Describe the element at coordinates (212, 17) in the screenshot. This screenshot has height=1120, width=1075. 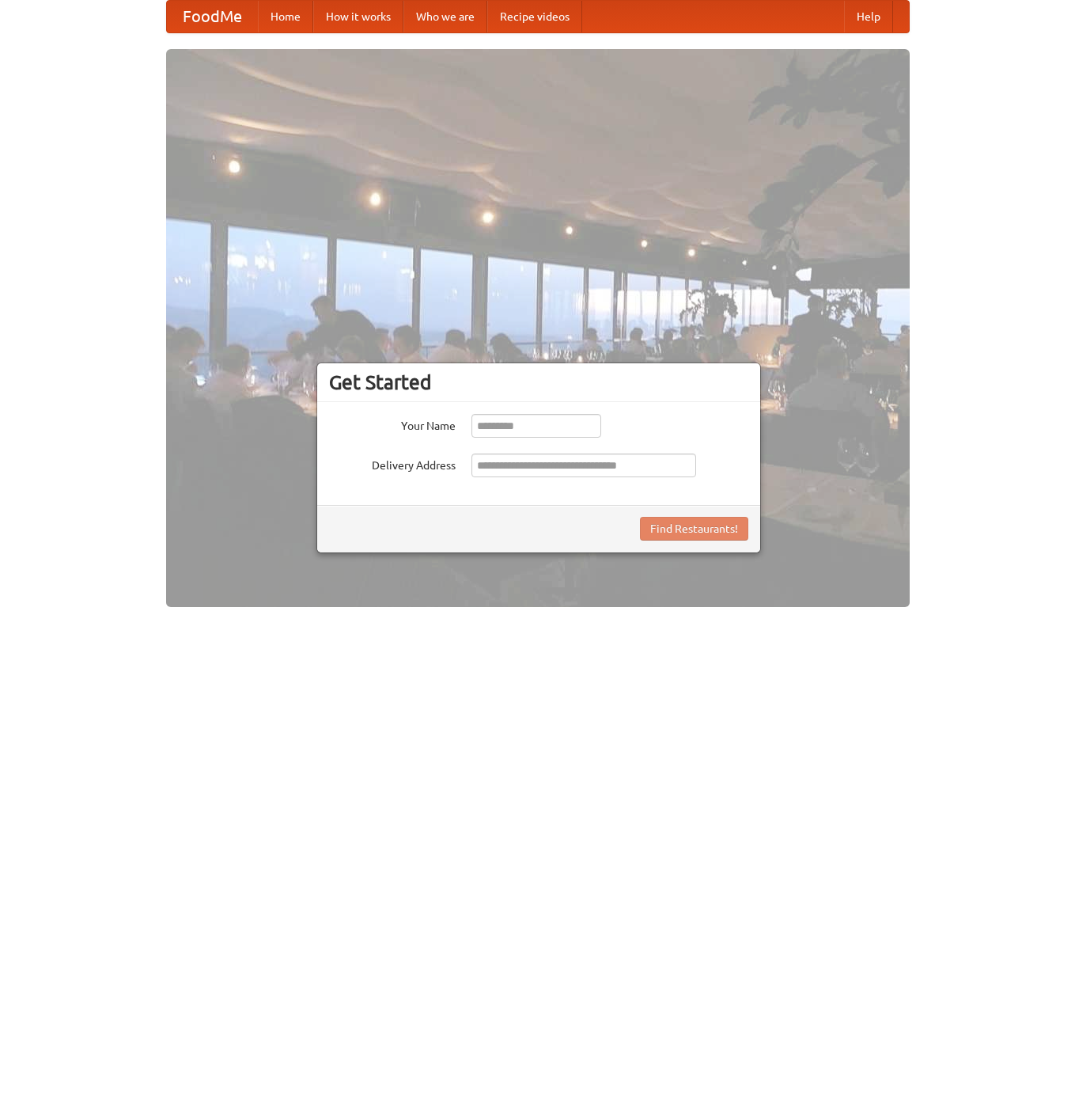
I see `a: FoodMe` at that location.